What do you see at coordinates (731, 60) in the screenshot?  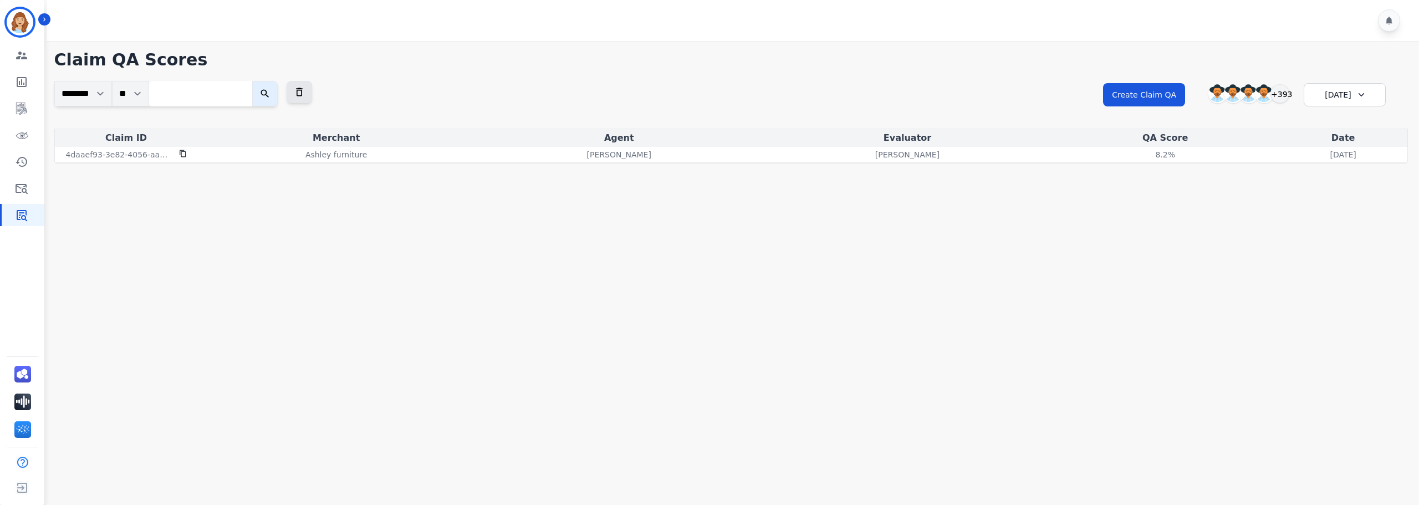 I see `h1: Claim QA Scores` at bounding box center [731, 60].